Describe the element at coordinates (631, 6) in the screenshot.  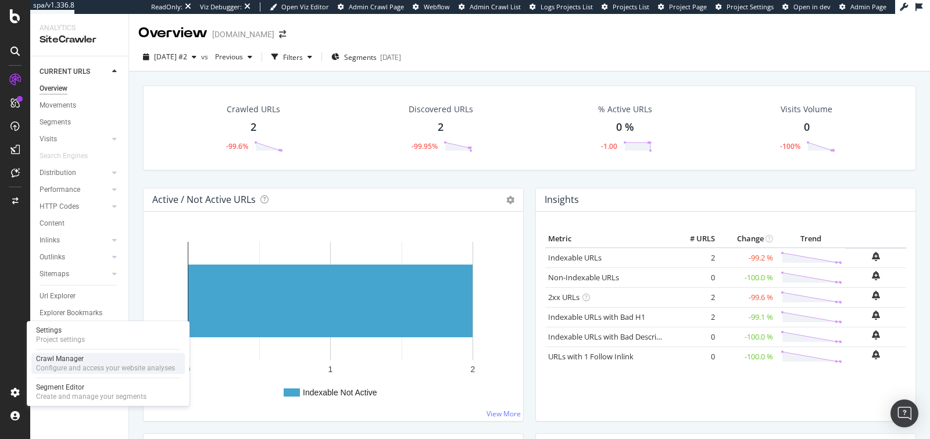
I see `span: Projects List` at that location.